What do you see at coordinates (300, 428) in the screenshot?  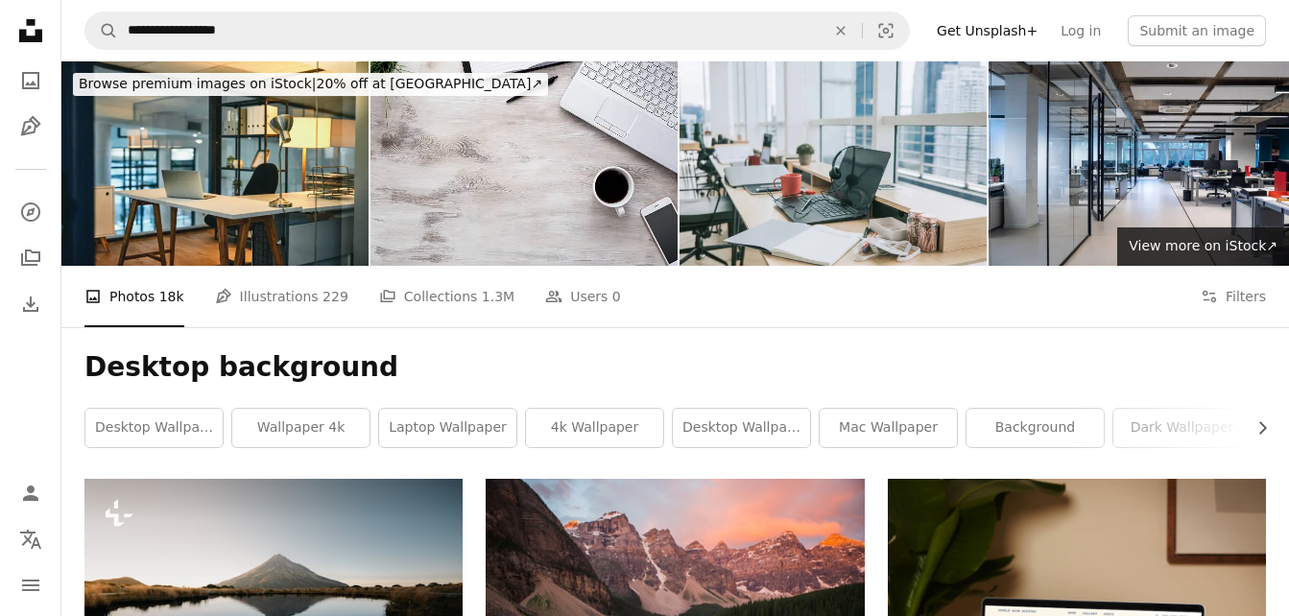 I see `a: wallpaper 4k` at bounding box center [300, 428].